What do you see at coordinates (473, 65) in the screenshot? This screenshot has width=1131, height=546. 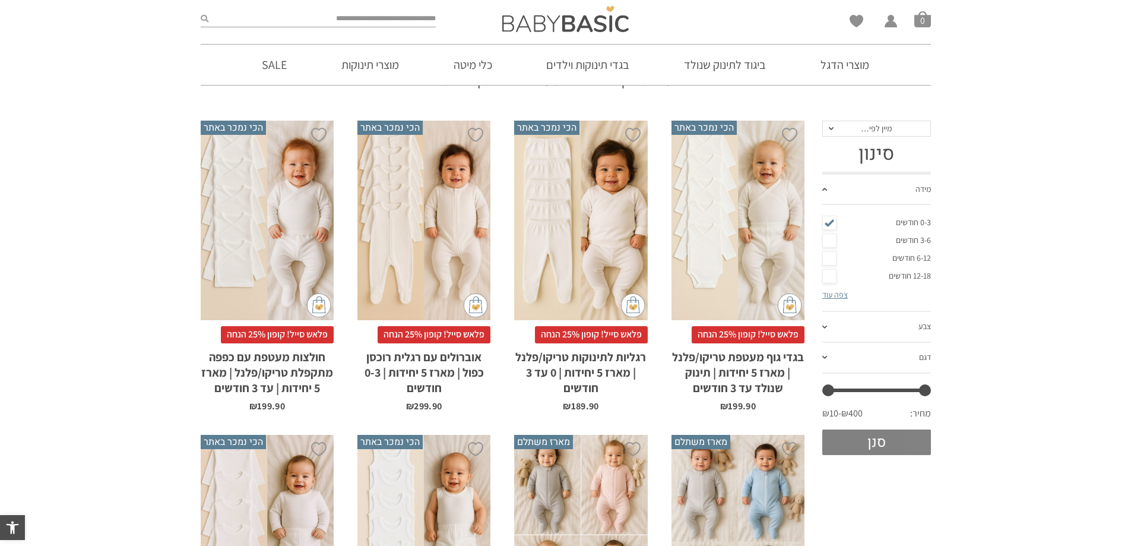 I see `a: כלי מיטה` at bounding box center [473, 65].